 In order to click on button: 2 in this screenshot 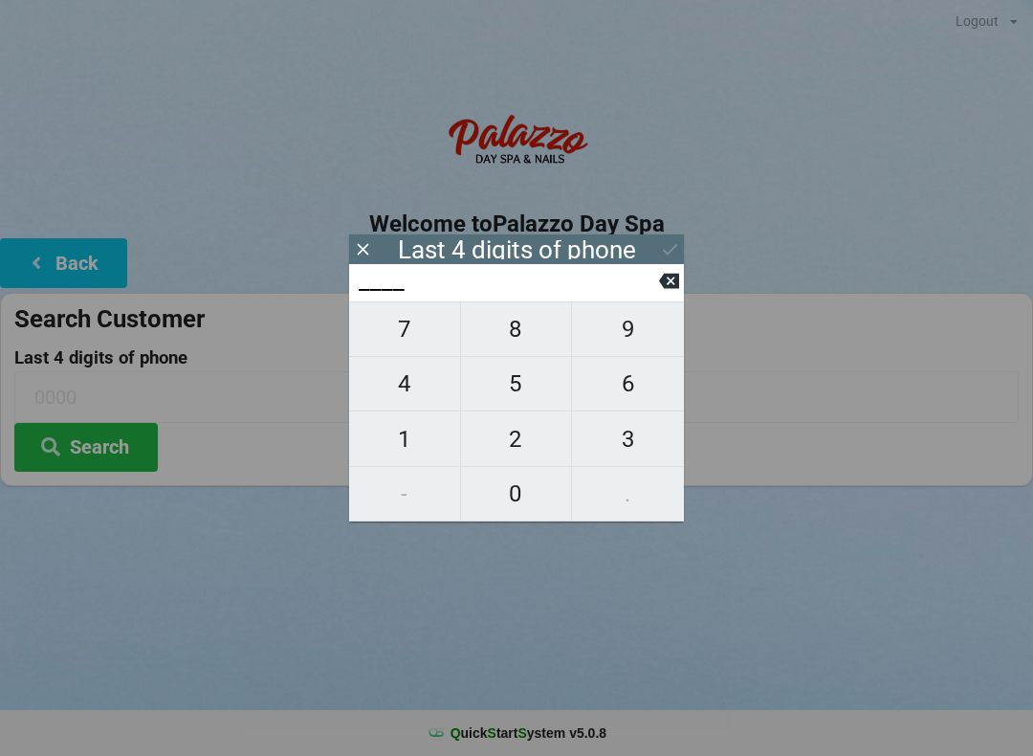, I will do `click(517, 438)`.